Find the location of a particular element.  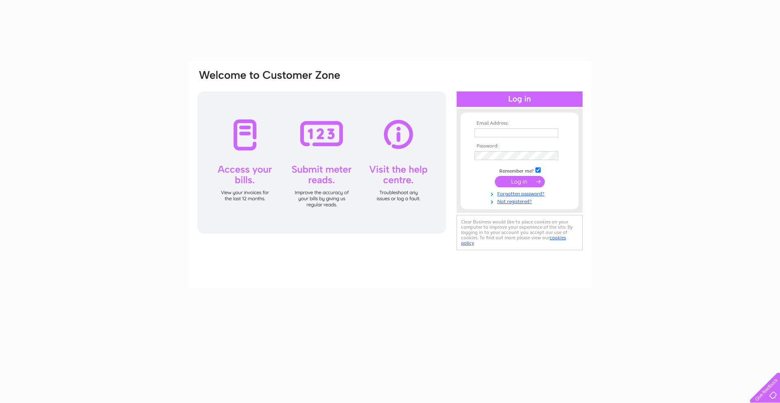

a: Forgotten password? is located at coordinates (520, 193).